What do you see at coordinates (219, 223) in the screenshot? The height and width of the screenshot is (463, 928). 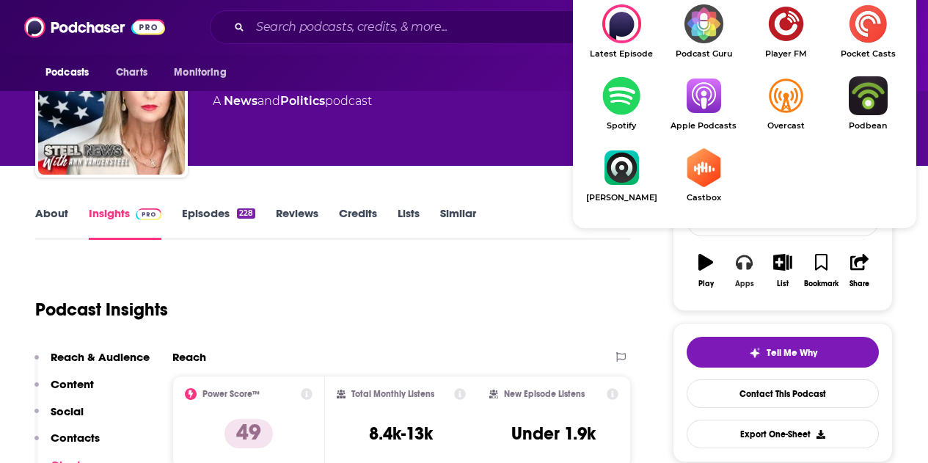 I see `a: Episodes228` at bounding box center [219, 223].